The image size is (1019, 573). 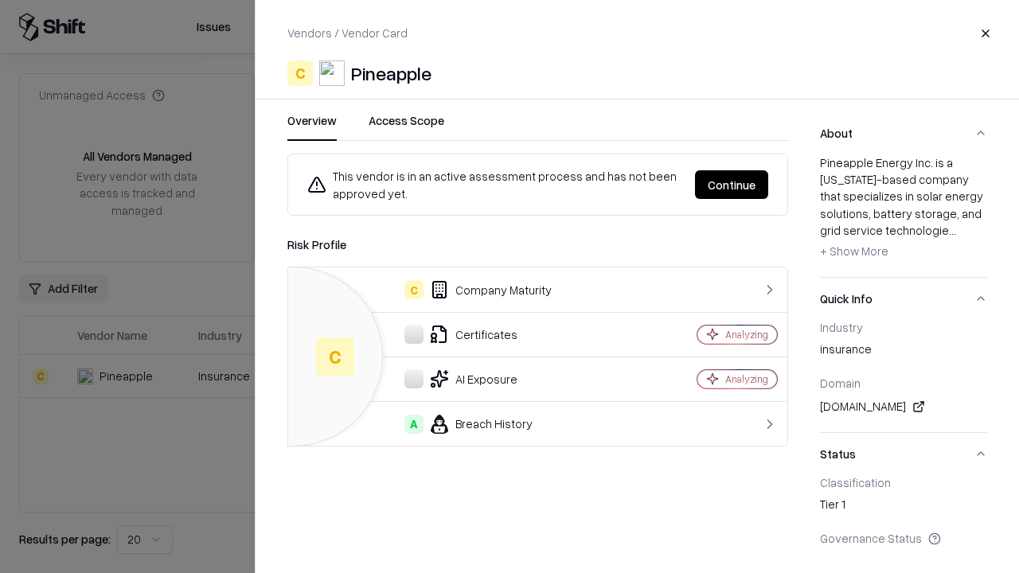 What do you see at coordinates (391, 73) in the screenshot?
I see `div: Pineapple` at bounding box center [391, 73].